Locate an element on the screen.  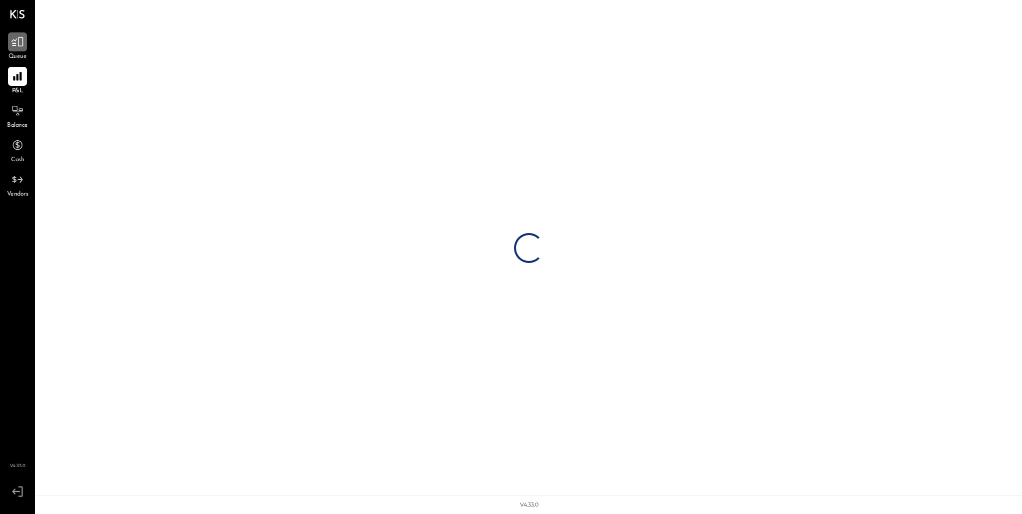
span: Queue is located at coordinates (17, 57).